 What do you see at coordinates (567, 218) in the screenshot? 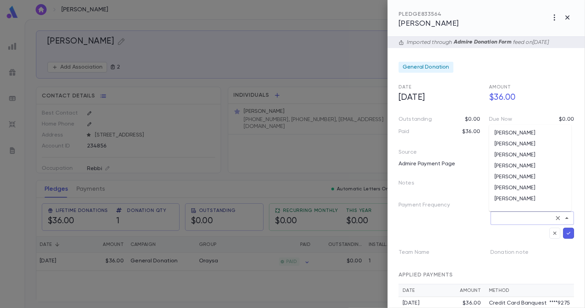
I see `button: Close` at bounding box center [567, 218].